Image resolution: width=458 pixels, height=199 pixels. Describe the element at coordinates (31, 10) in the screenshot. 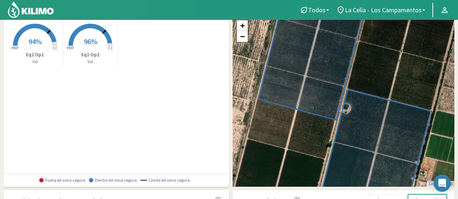

I see `img: Kilimo` at that location.